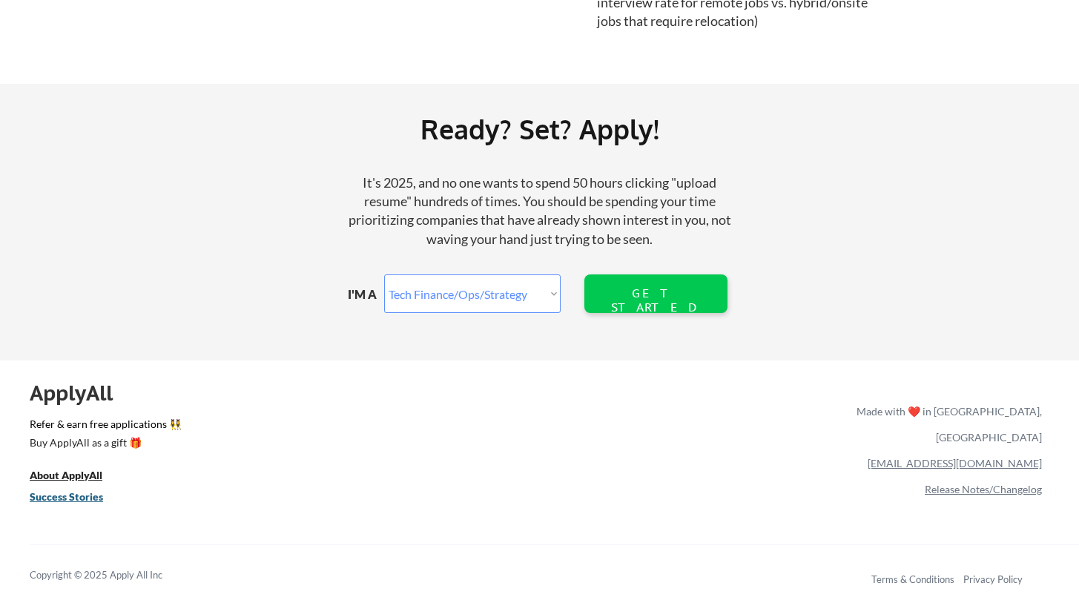 This screenshot has width=1079, height=603. What do you see at coordinates (993, 579) in the screenshot?
I see `a: Privacy Policy` at bounding box center [993, 579].